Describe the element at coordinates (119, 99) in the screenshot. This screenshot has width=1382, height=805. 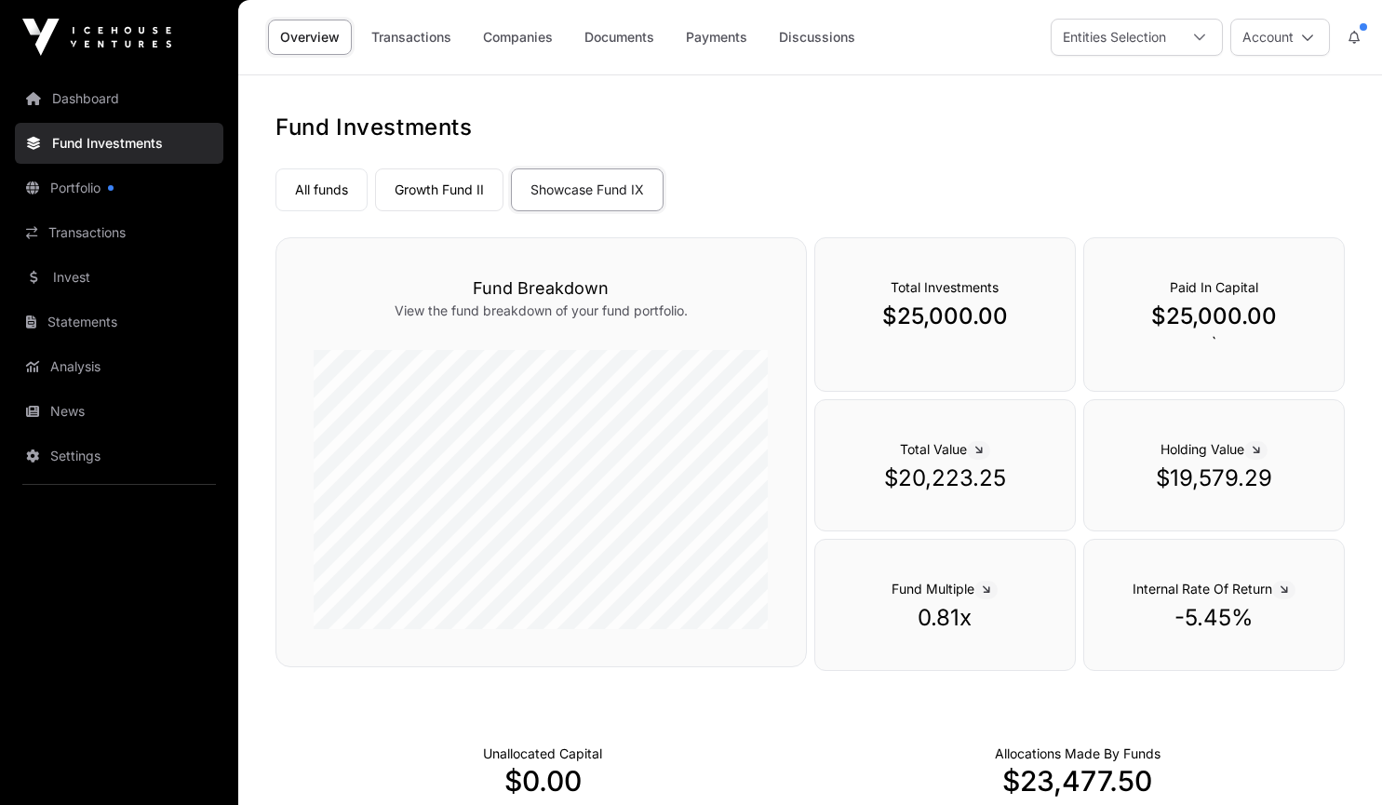
I see `a: Dashboard` at that location.